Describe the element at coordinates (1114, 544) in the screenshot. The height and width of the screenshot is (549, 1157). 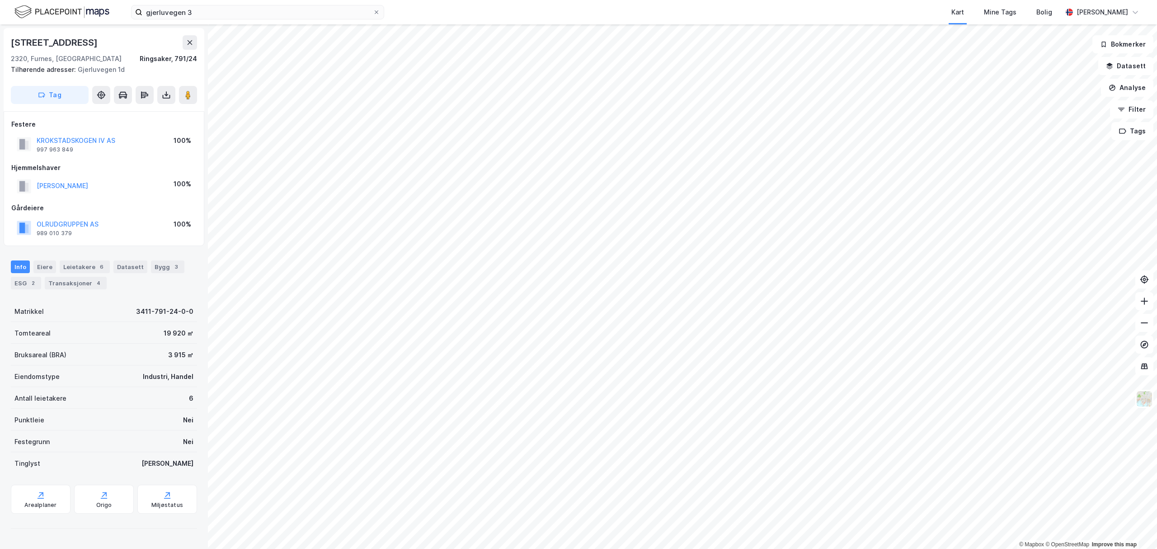
I see `a: Improve this map` at that location.